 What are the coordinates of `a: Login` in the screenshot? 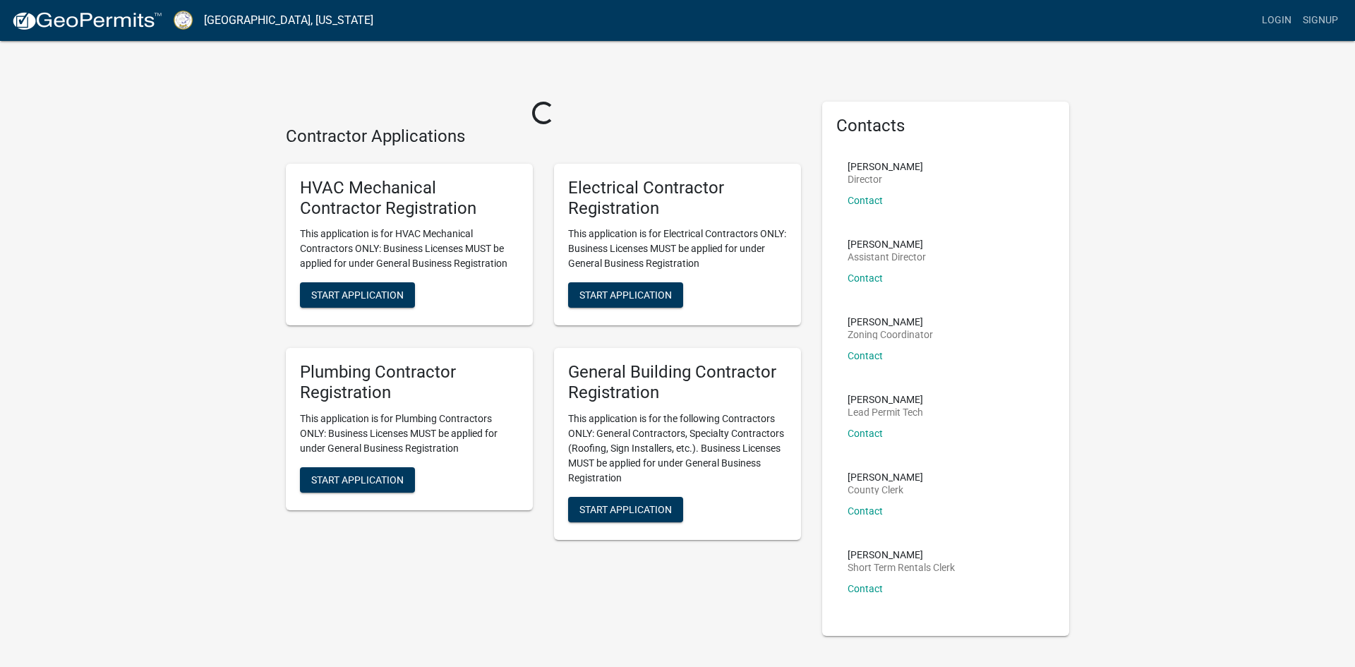 It's located at (1276, 20).